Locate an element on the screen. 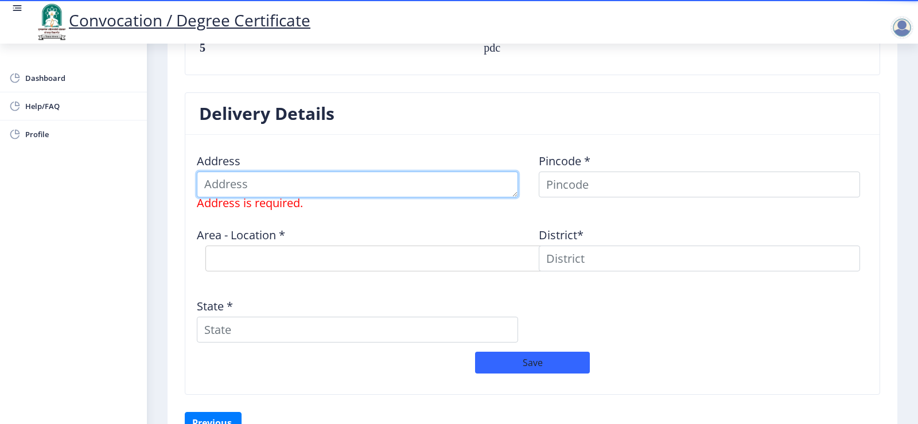  span: Dashboard is located at coordinates (81, 78).